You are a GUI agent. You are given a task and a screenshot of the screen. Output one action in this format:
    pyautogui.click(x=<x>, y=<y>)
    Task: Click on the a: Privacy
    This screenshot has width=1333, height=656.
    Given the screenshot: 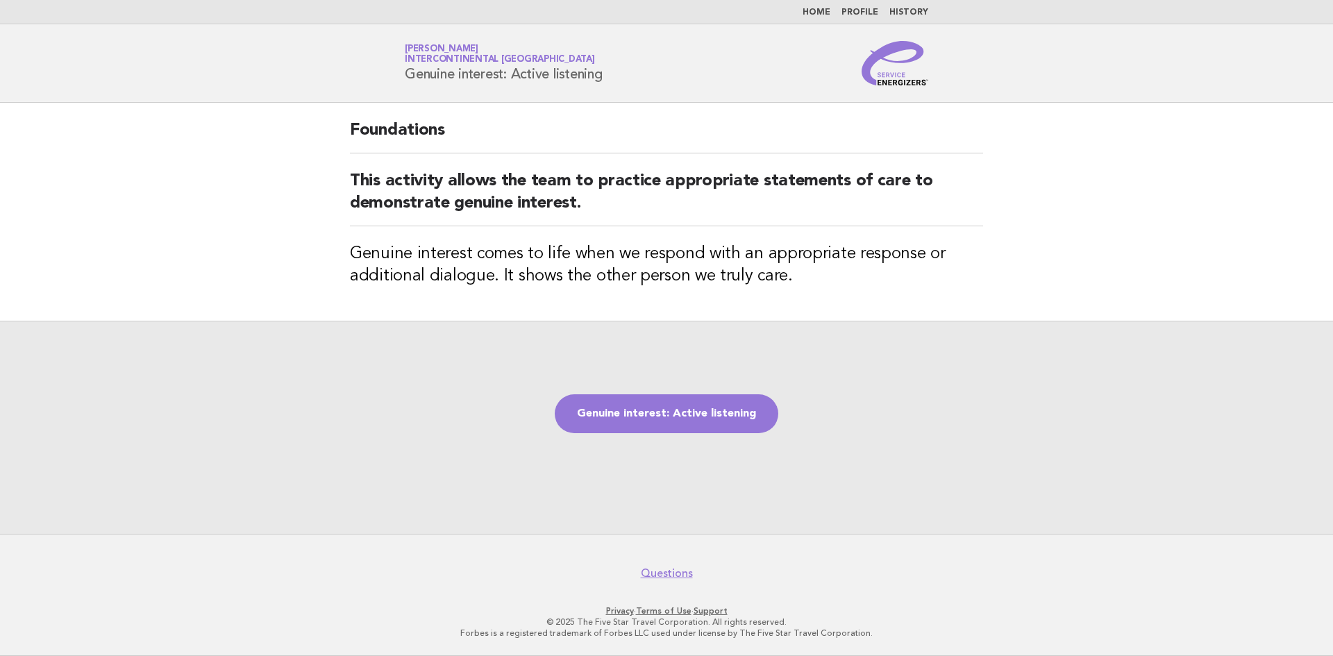 What is the action you would take?
    pyautogui.click(x=620, y=611)
    